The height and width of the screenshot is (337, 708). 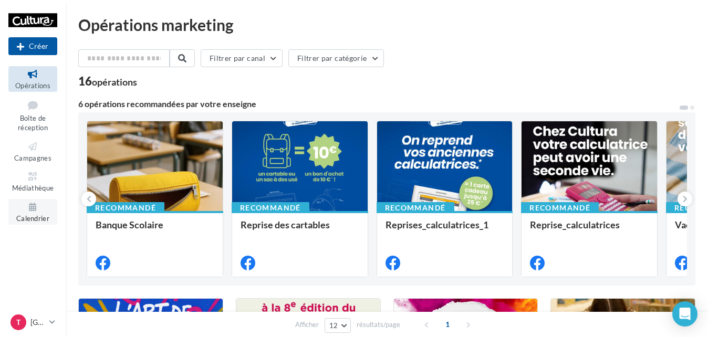 I want to click on span: T, so click(x=18, y=322).